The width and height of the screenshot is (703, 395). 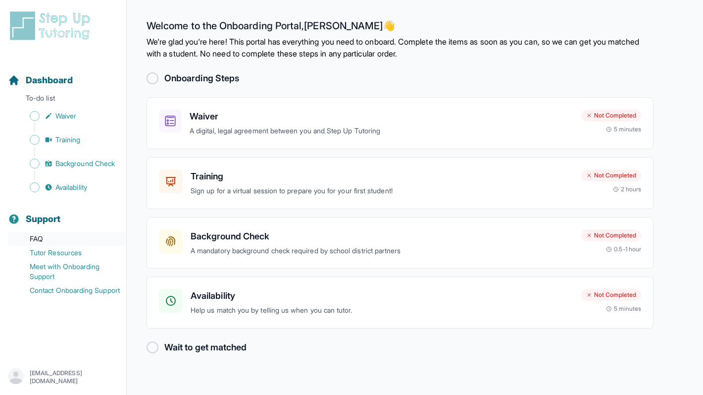 What do you see at coordinates (400, 243) in the screenshot?
I see `a: Background CheckA mandatory background check required by school district partnersNot Completed0.5...` at bounding box center [400, 243].